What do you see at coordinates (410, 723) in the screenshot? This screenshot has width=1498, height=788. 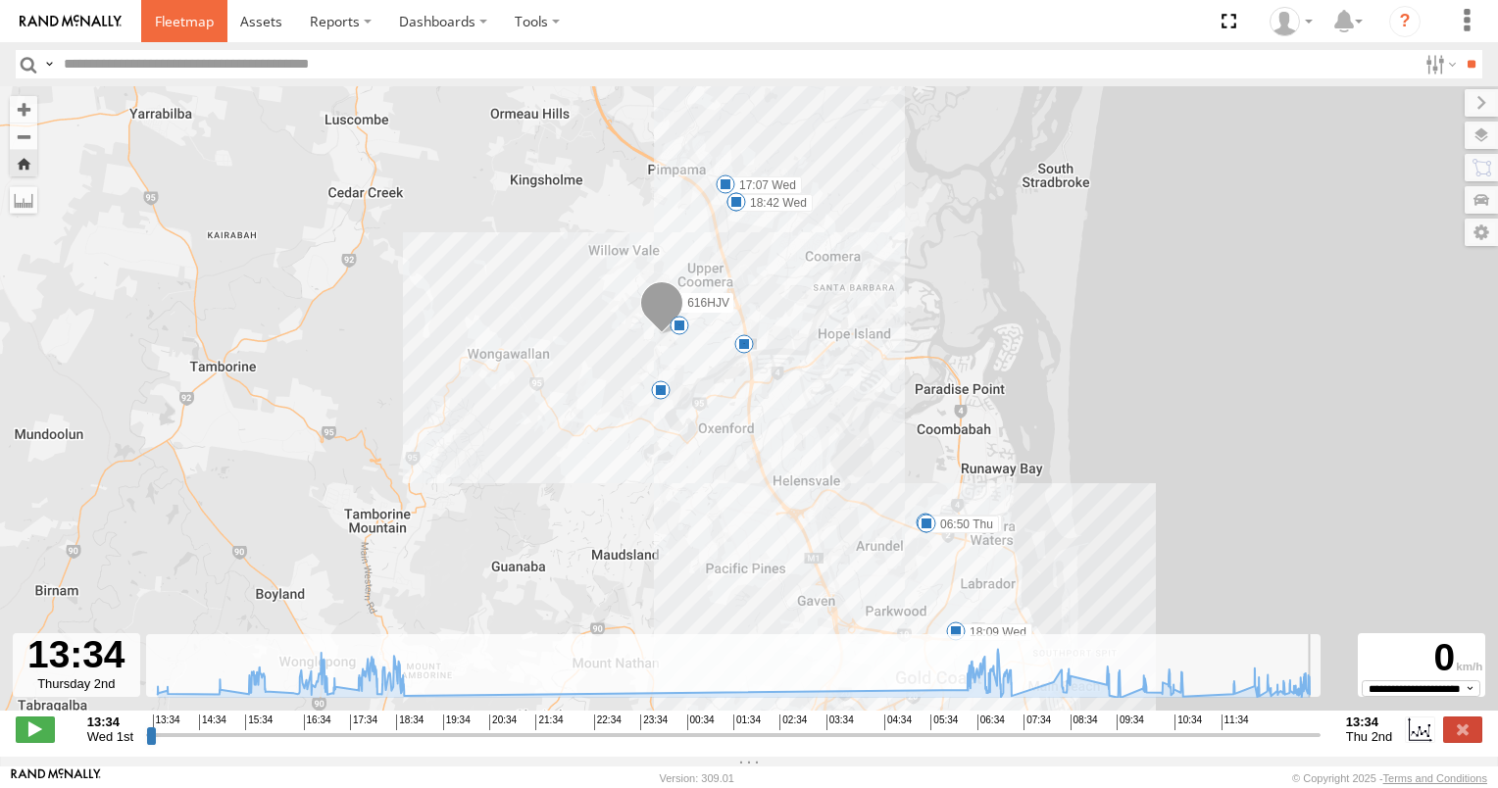 I see `span: 18:34` at bounding box center [410, 723].